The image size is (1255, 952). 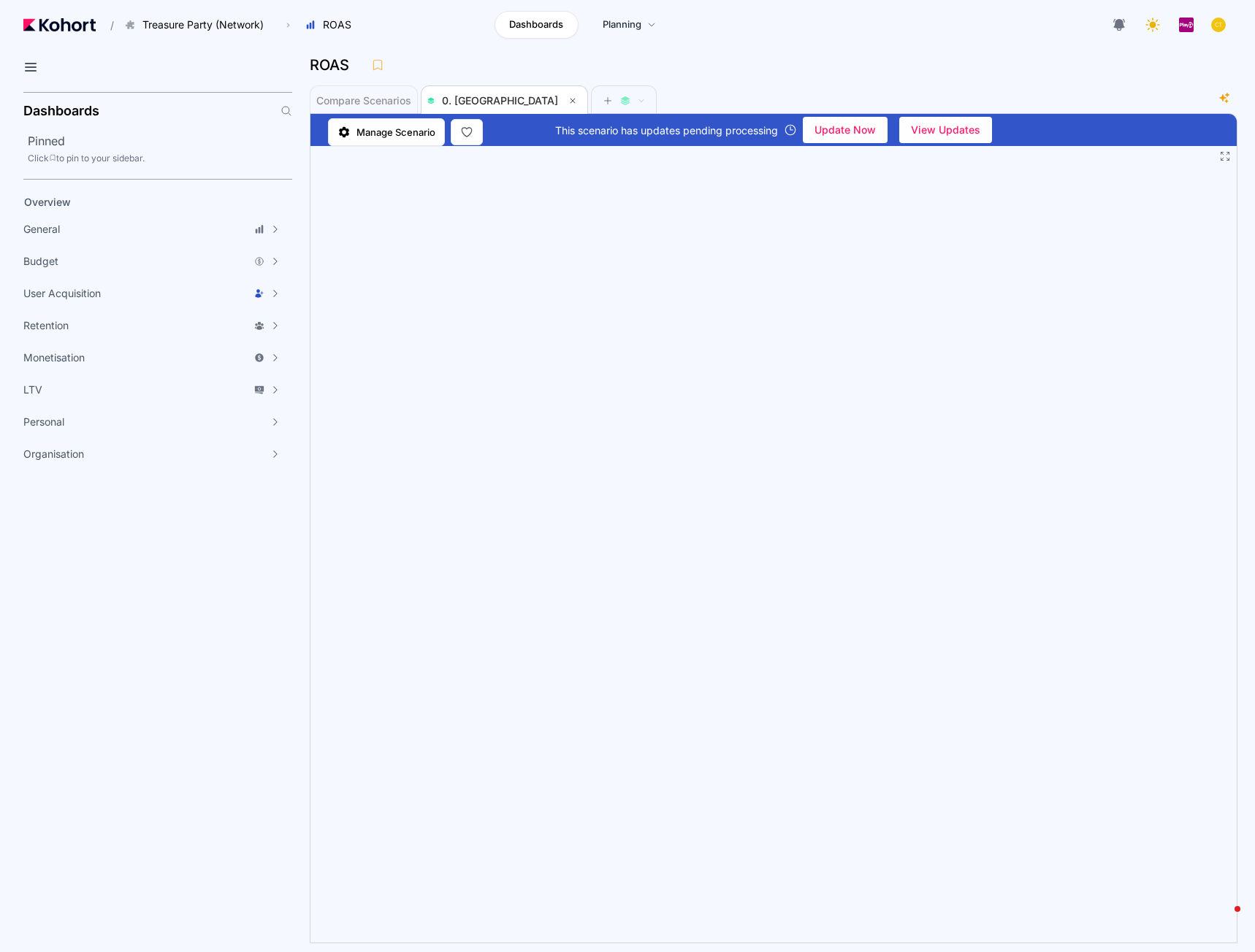 What do you see at coordinates (332, 25) in the screenshot?
I see `button: ROAS` at bounding box center [332, 25].